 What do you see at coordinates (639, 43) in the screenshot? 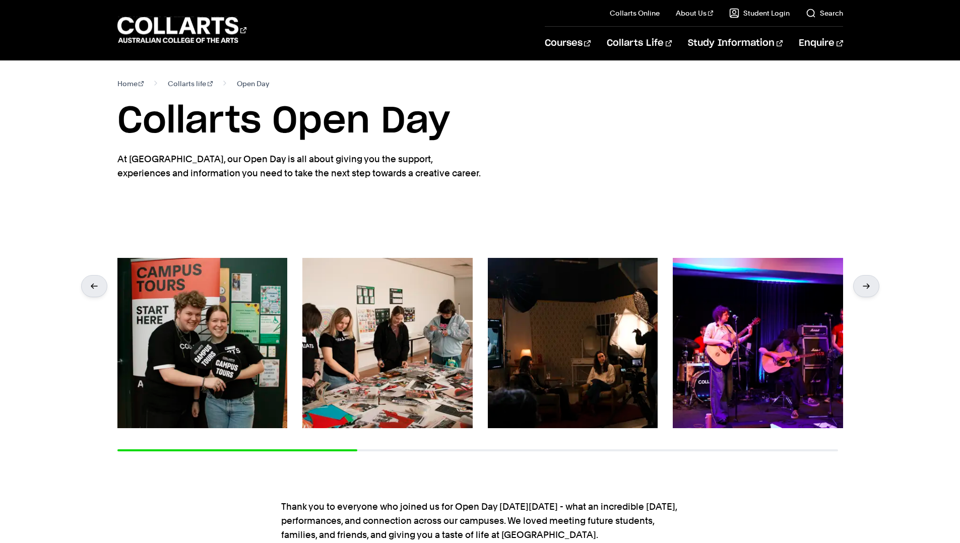
I see `a: Collarts Life` at bounding box center [639, 43].